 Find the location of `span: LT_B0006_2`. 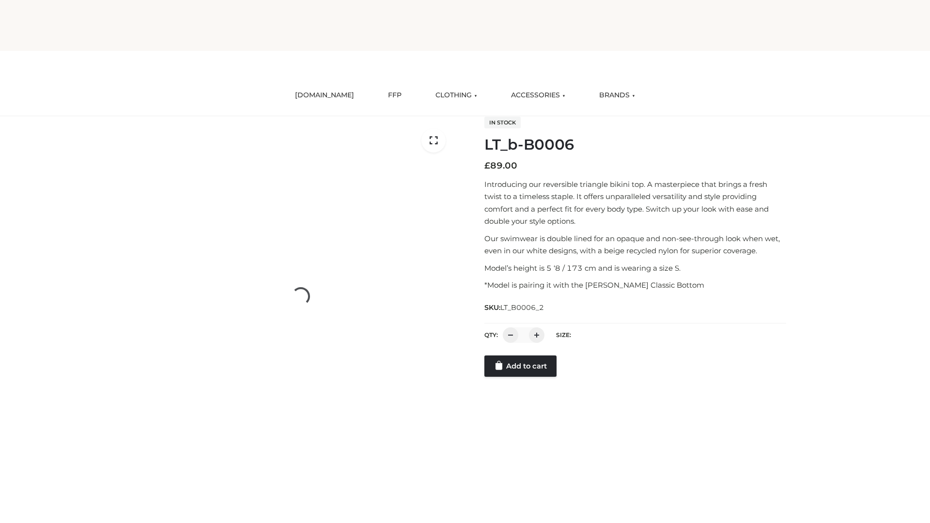

span: LT_B0006_2 is located at coordinates (522, 308).